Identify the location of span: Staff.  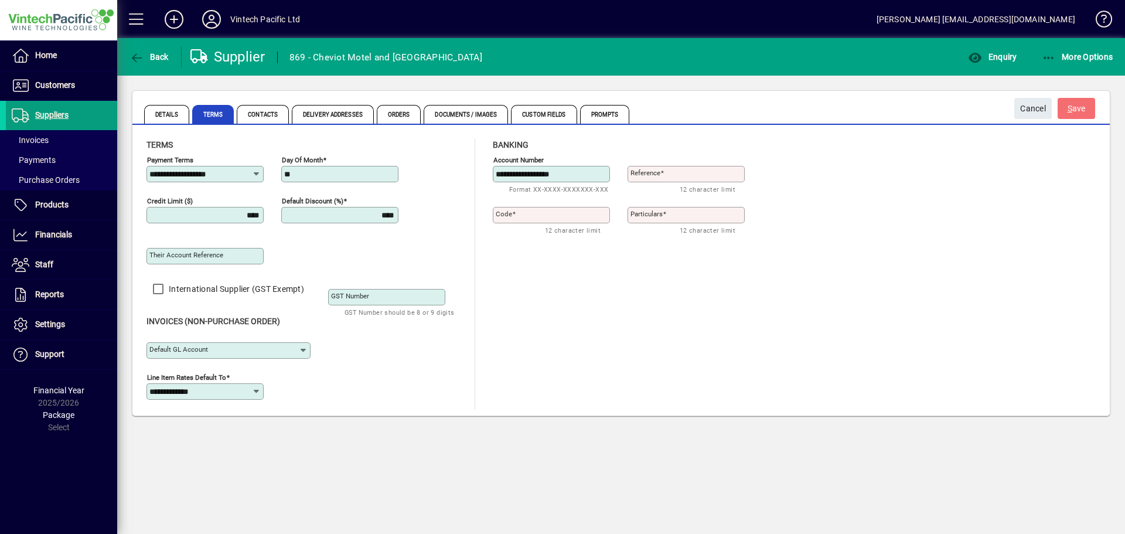
(44, 264).